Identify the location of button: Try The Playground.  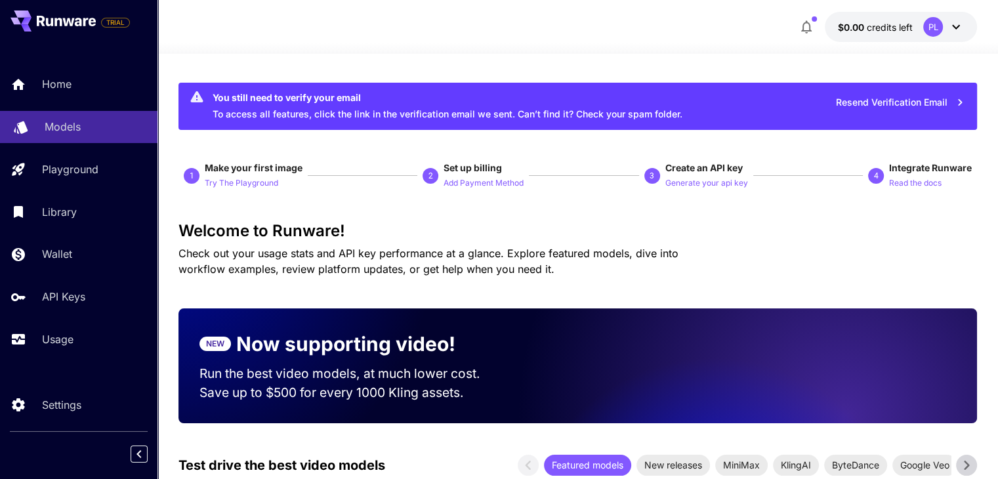
(241, 182).